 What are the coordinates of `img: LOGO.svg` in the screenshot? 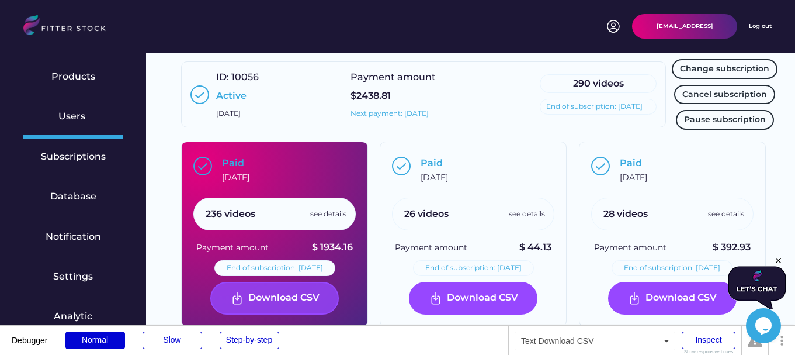 It's located at (70, 26).